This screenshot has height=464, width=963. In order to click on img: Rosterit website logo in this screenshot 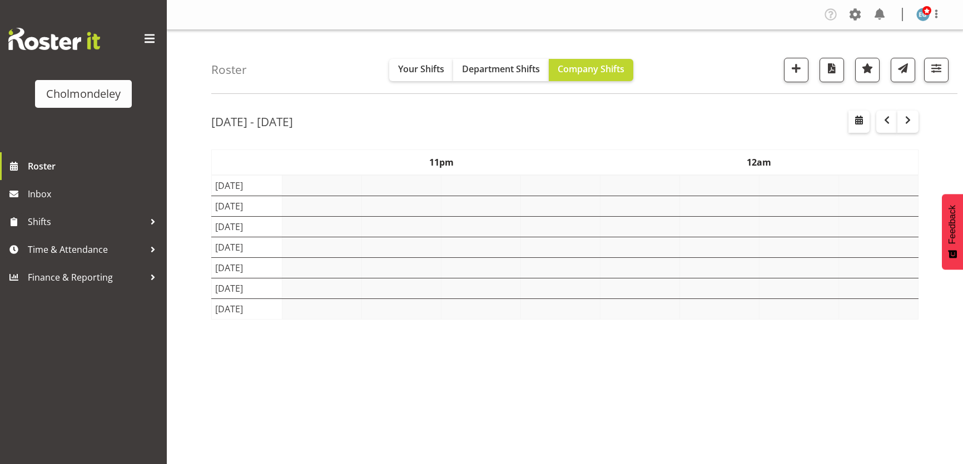, I will do `click(54, 39)`.